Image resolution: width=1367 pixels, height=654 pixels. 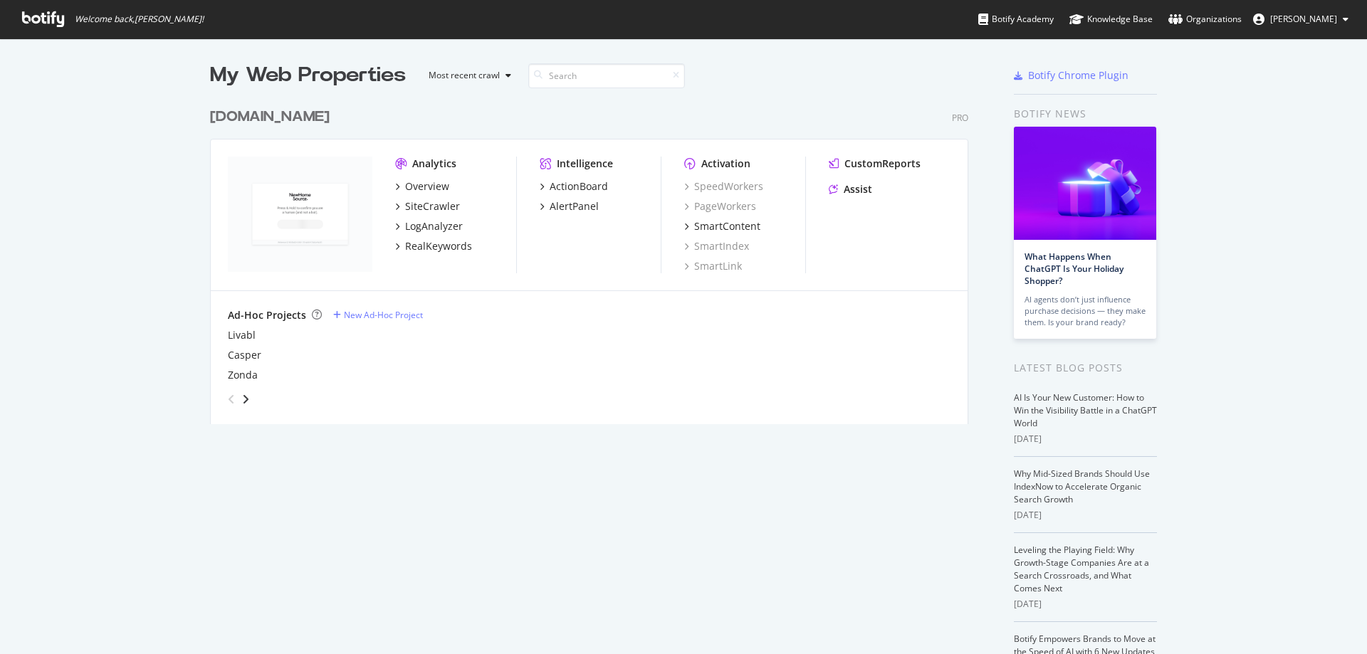 What do you see at coordinates (244, 355) in the screenshot?
I see `div: Casper` at bounding box center [244, 355].